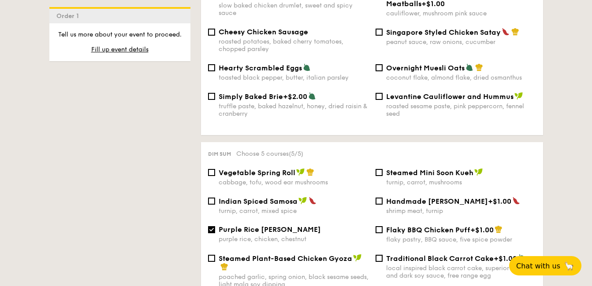  I want to click on span: Steamed Plant-Based Chicken Gyoza, so click(285, 259).